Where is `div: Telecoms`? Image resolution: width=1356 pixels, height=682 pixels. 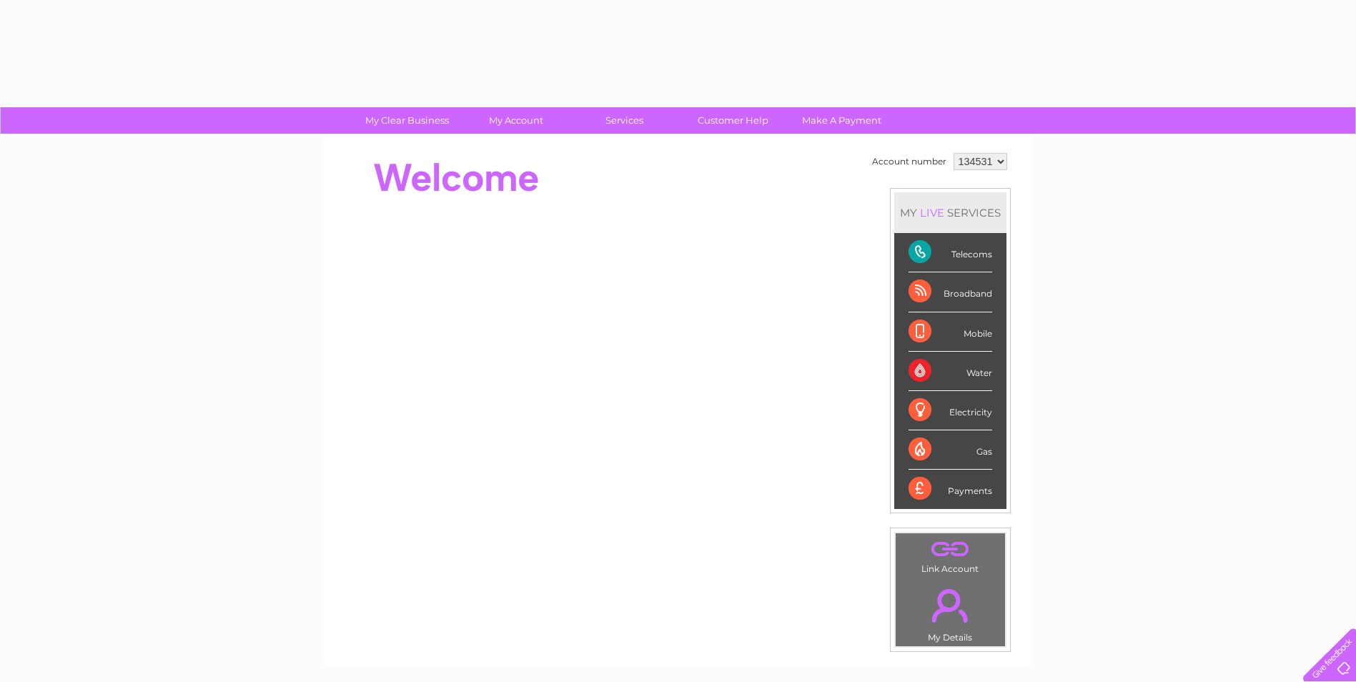
div: Telecoms is located at coordinates (950, 252).